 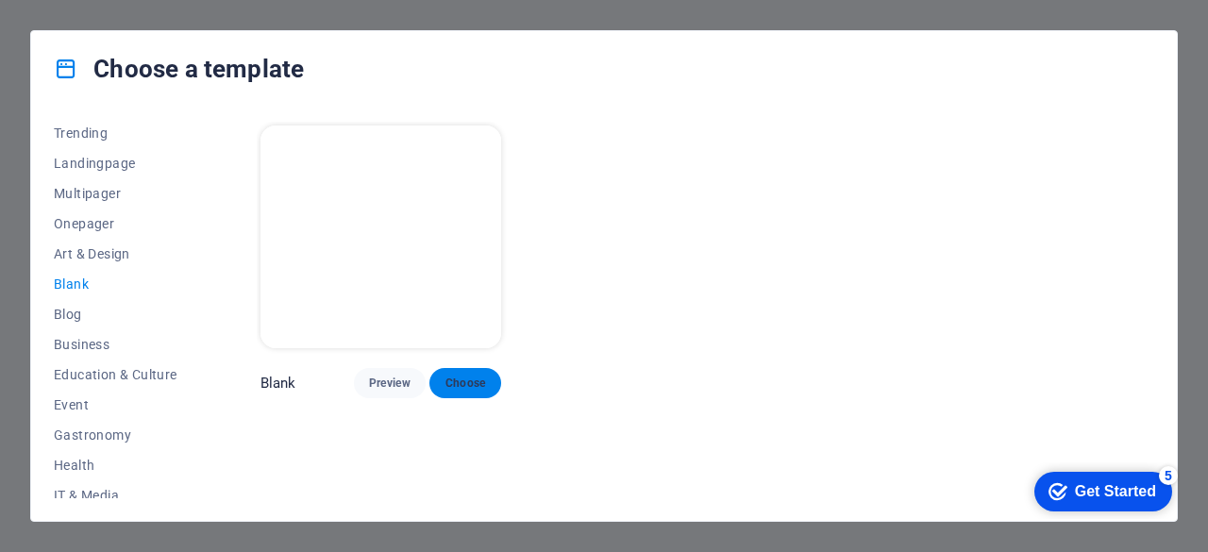 I want to click on span: Preview, so click(x=390, y=383).